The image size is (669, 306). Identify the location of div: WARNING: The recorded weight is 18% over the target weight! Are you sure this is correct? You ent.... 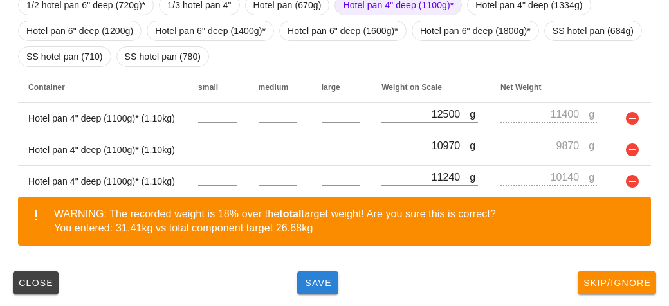
(347, 221).